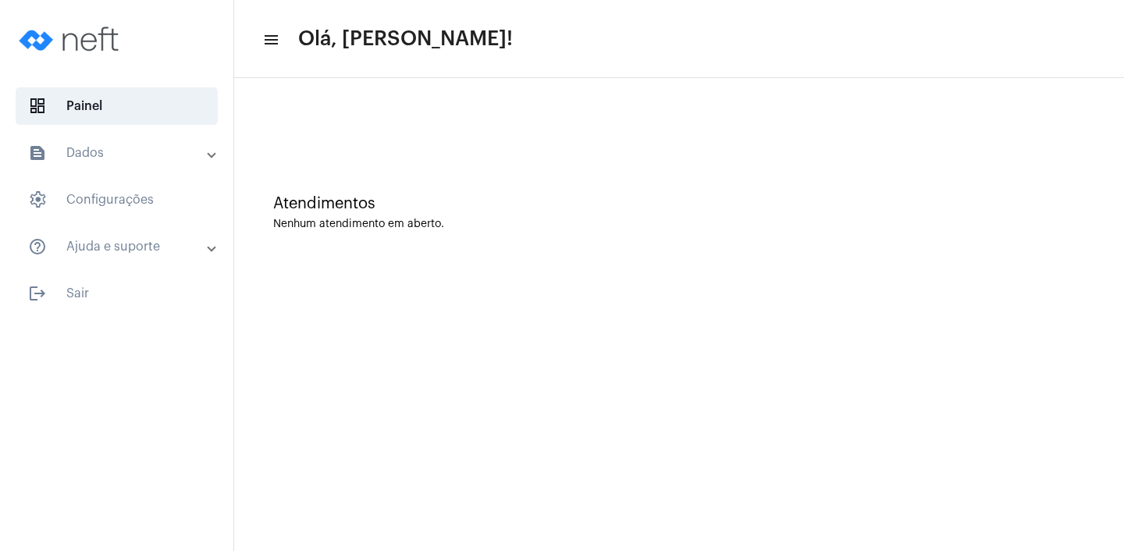  I want to click on mat-panel-title: Dados, so click(118, 153).